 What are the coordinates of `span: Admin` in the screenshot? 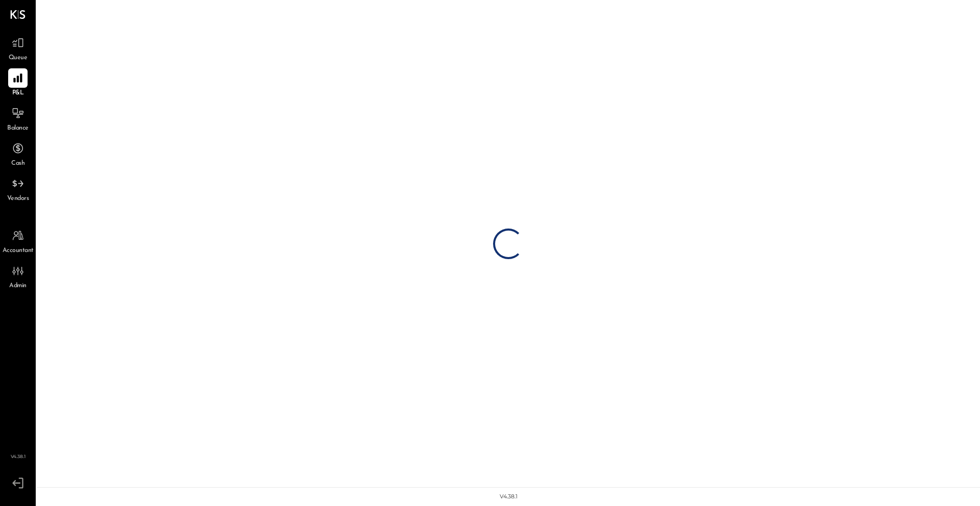 It's located at (18, 286).